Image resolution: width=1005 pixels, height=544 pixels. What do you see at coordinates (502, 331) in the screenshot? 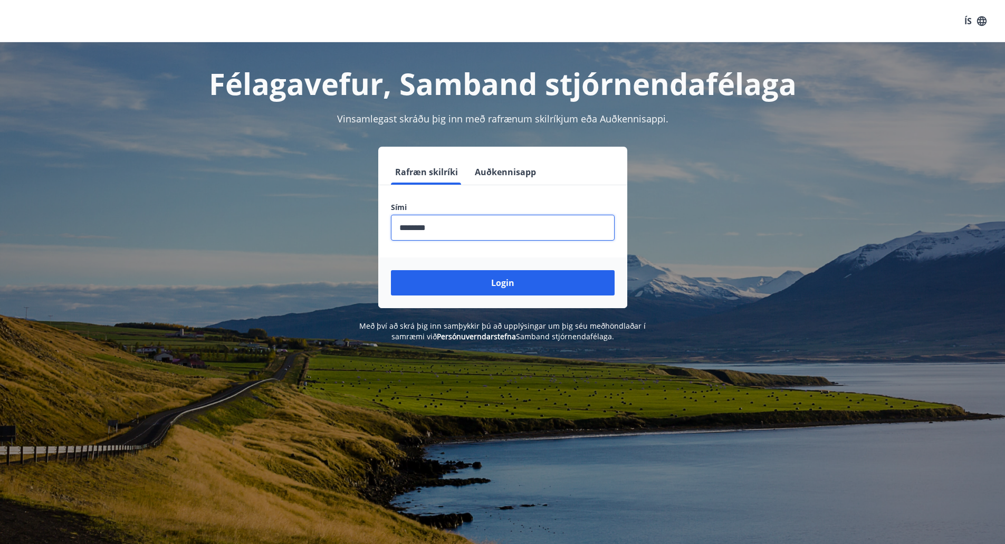
I see `span: Með því að skrá þig inn samþykkir þú að upplýsingar um þig séu meðhöndlaðar í samræmi við Samband...` at bounding box center [502, 331].